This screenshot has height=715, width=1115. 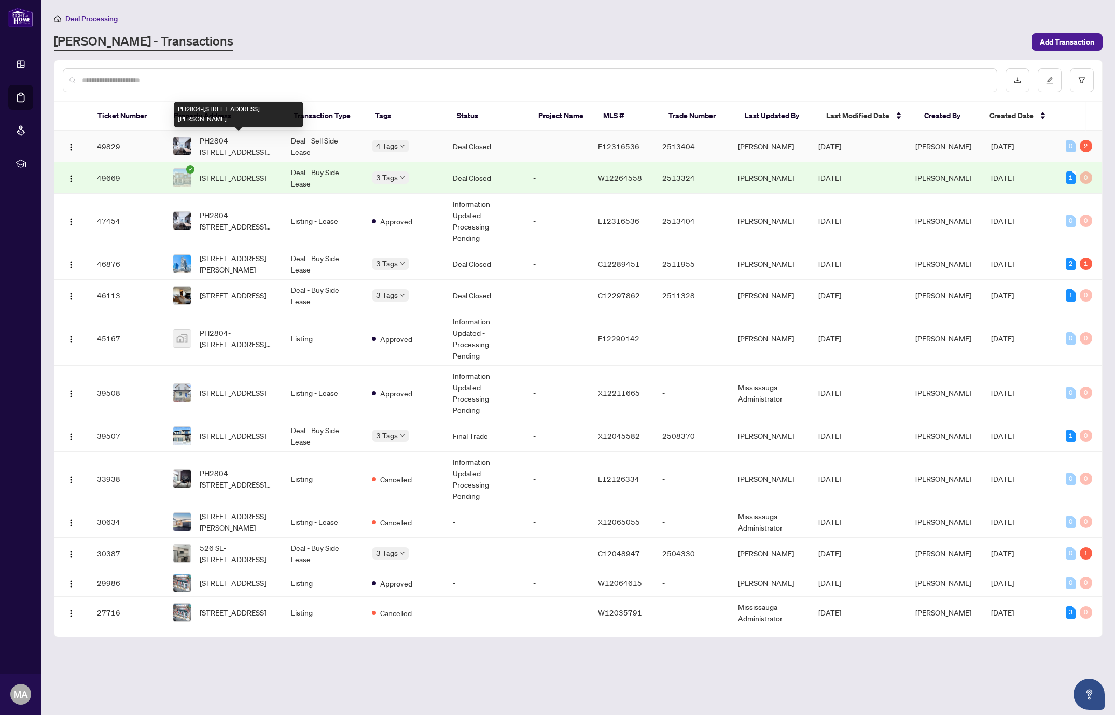 What do you see at coordinates (126, 436) in the screenshot?
I see `td: 39507` at bounding box center [126, 436].